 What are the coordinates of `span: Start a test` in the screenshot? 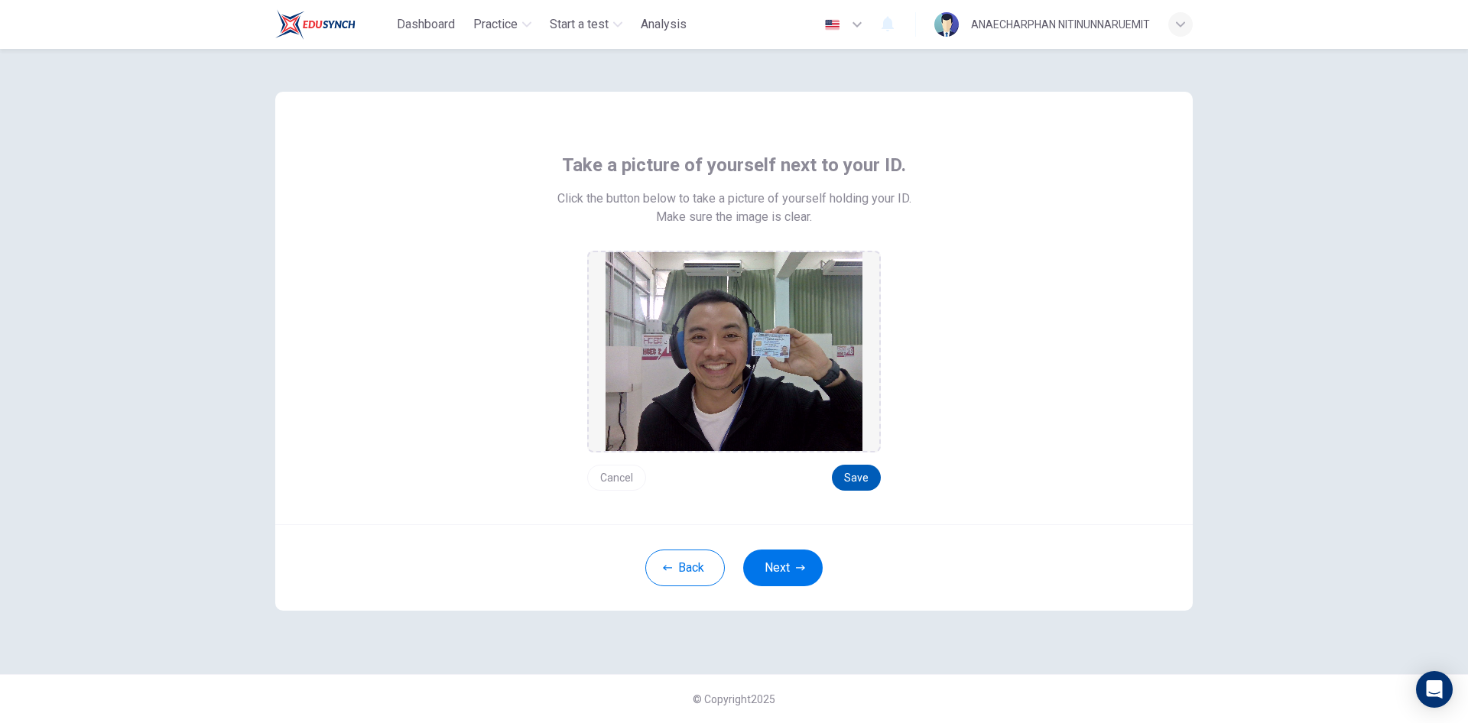 It's located at (579, 24).